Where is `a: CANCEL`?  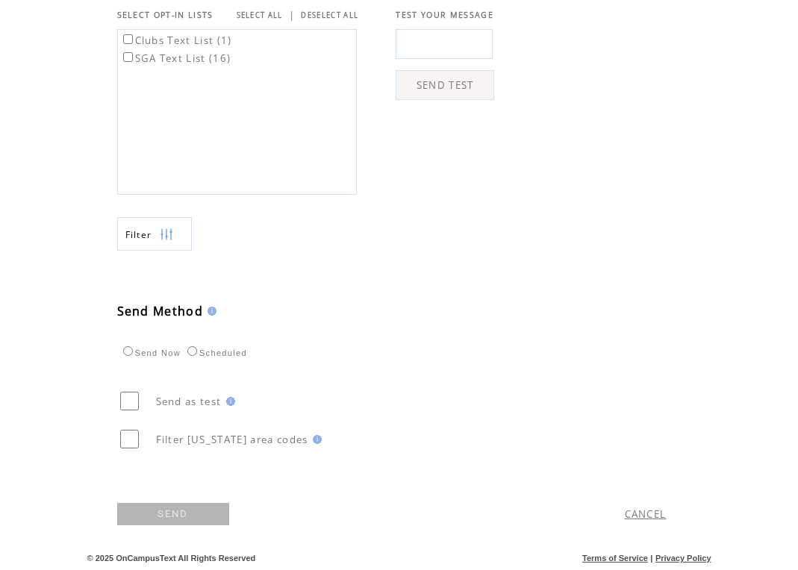
a: CANCEL is located at coordinates (645, 514).